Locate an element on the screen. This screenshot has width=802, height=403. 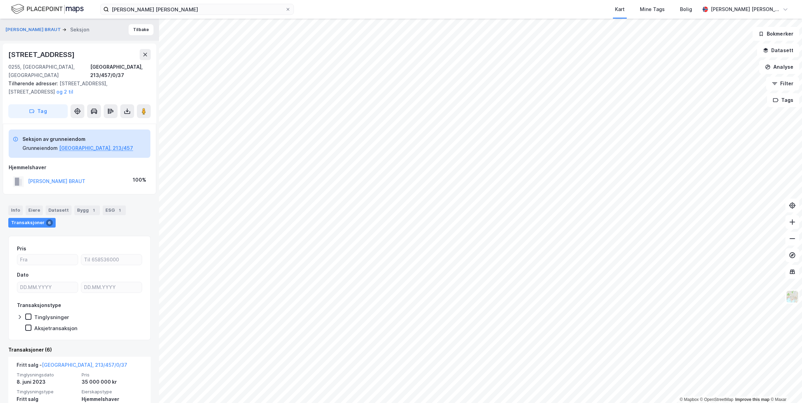
button: Tags is located at coordinates (783, 100).